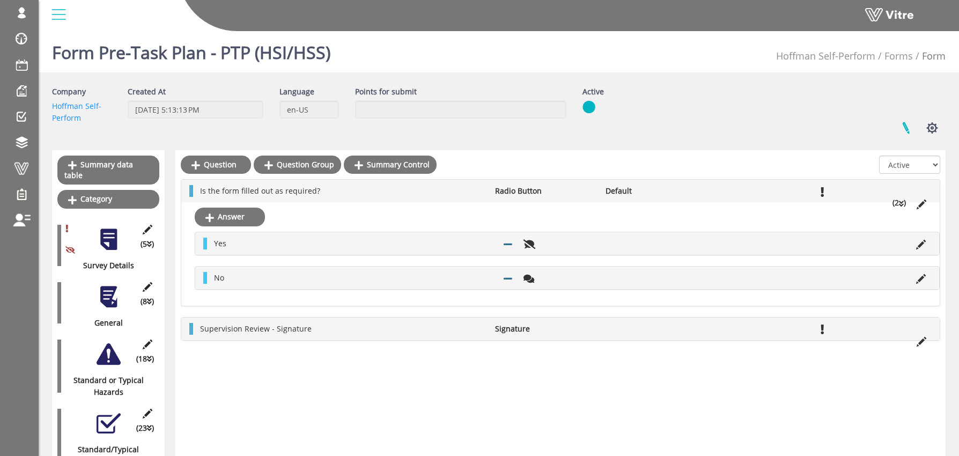 The height and width of the screenshot is (456, 959). Describe the element at coordinates (297, 92) in the screenshot. I see `label: Language` at that location.